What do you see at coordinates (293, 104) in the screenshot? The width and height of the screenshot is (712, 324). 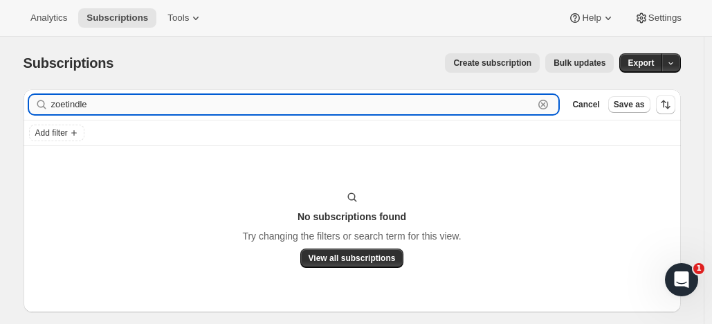 I see `input: Filter subscribers` at bounding box center [293, 104].